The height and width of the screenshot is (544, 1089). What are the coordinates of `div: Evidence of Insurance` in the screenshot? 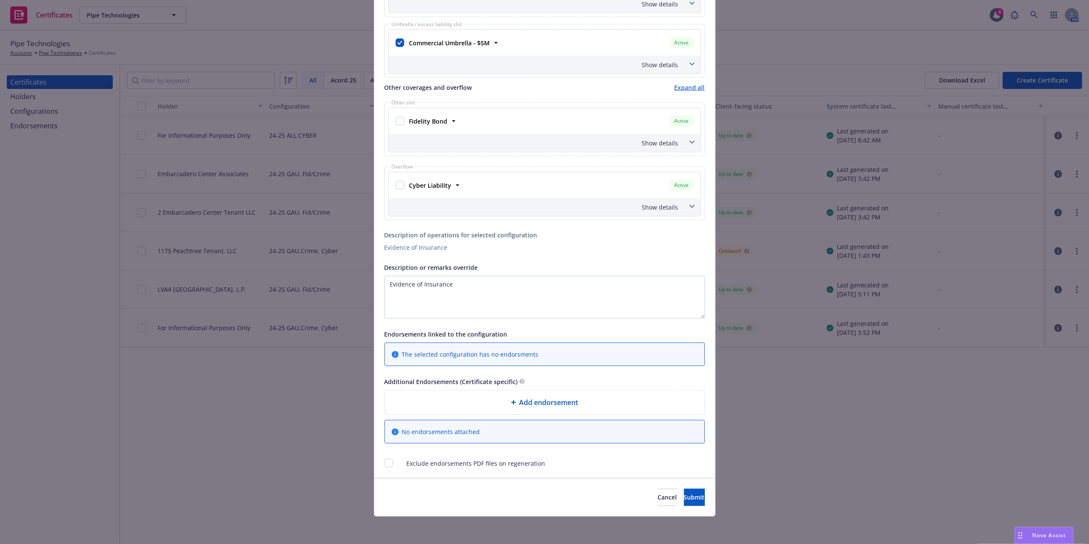 It's located at (545, 247).